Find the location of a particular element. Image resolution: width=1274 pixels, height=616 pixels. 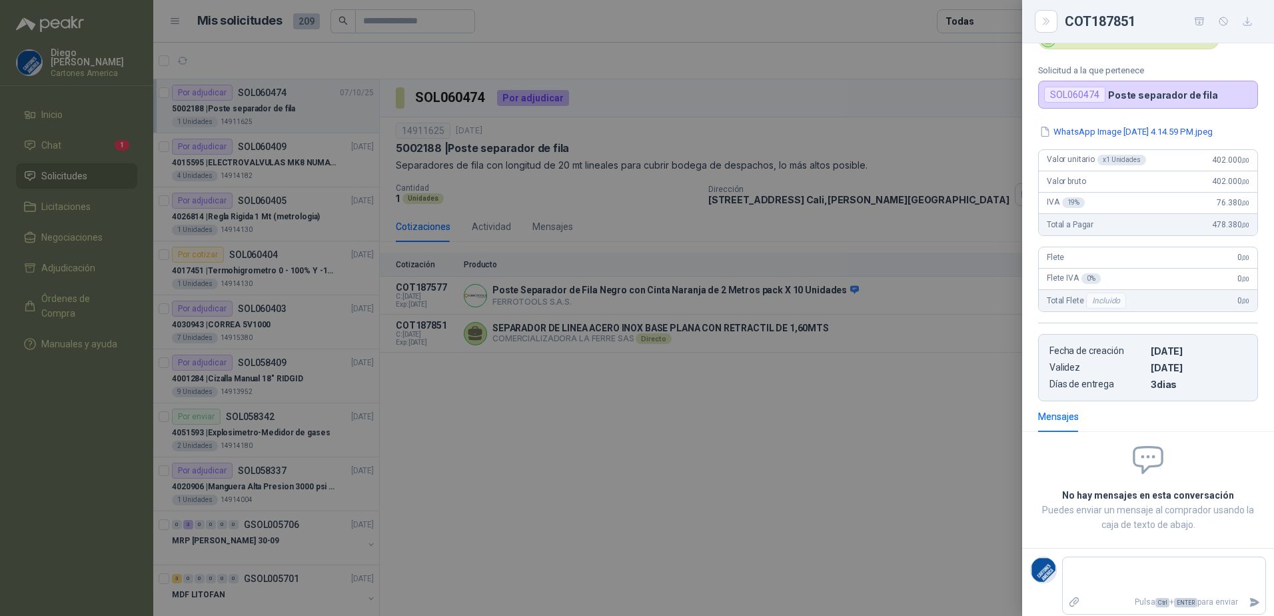

span: Total a Pagar is located at coordinates (1070, 225).